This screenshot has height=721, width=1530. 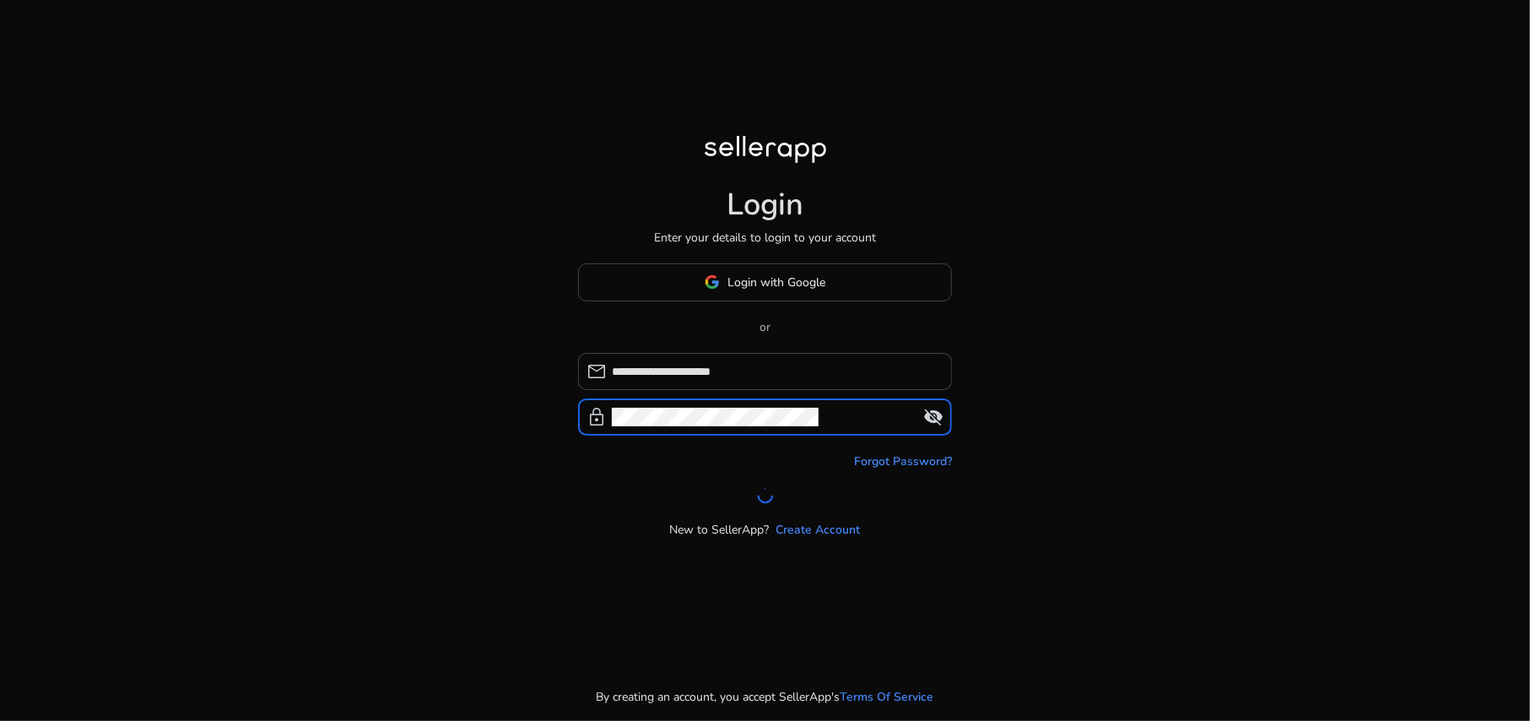 I want to click on a: Forgot Password?, so click(x=903, y=461).